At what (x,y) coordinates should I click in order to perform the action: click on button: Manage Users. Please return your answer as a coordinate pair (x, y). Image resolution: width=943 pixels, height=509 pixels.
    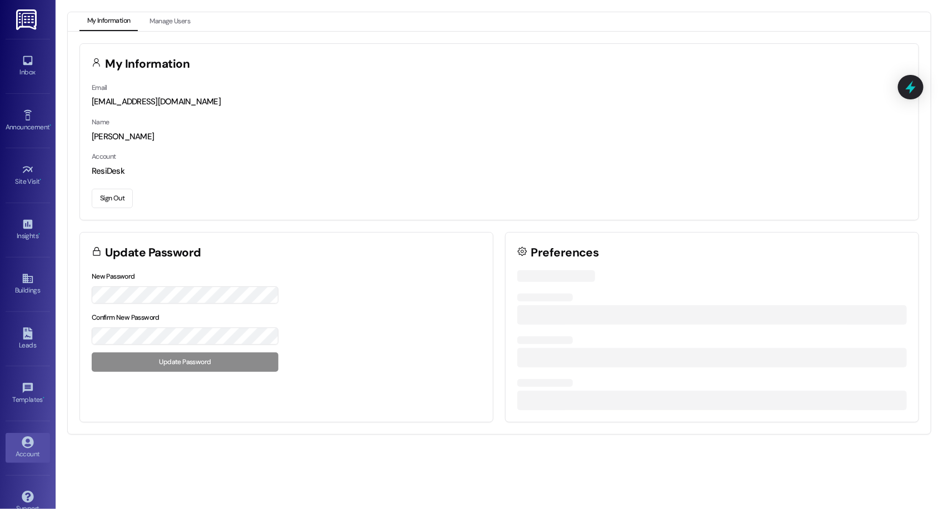
    Looking at the image, I should click on (169, 22).